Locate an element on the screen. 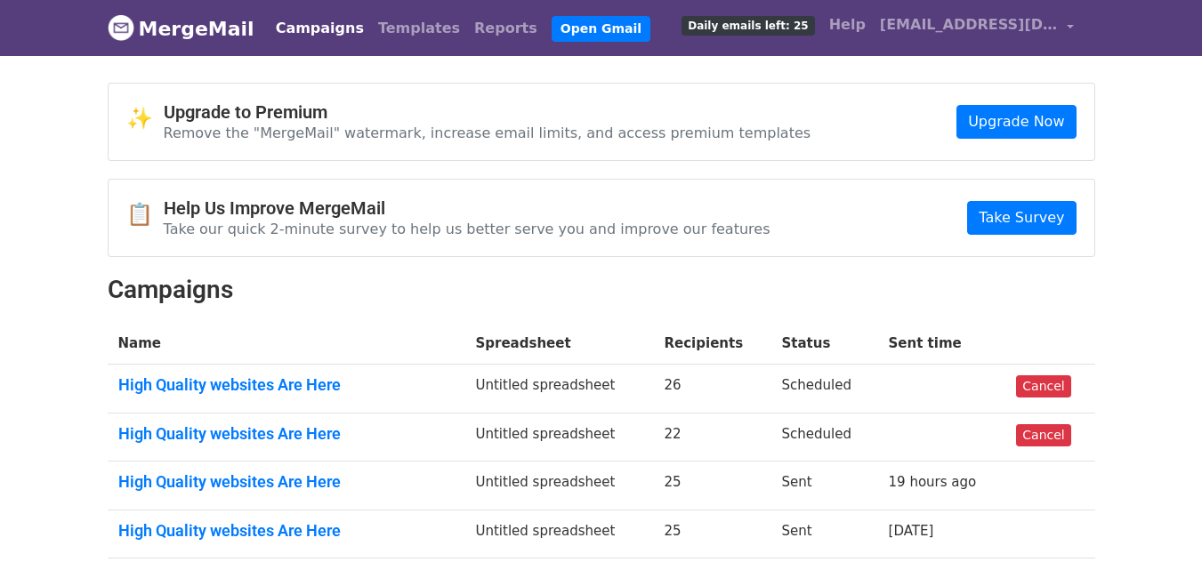 Image resolution: width=1202 pixels, height=570 pixels. td: 26 is located at coordinates (713, 389).